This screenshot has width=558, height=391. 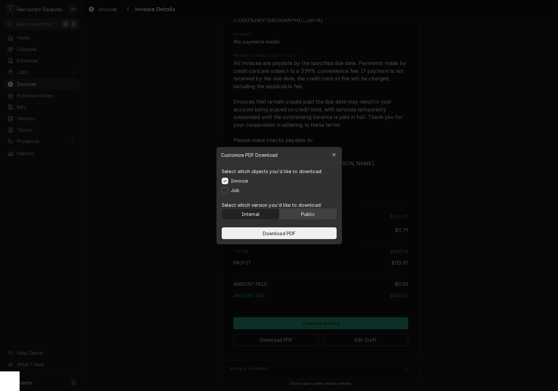 What do you see at coordinates (279, 233) in the screenshot?
I see `button: Download PDF` at bounding box center [279, 233].